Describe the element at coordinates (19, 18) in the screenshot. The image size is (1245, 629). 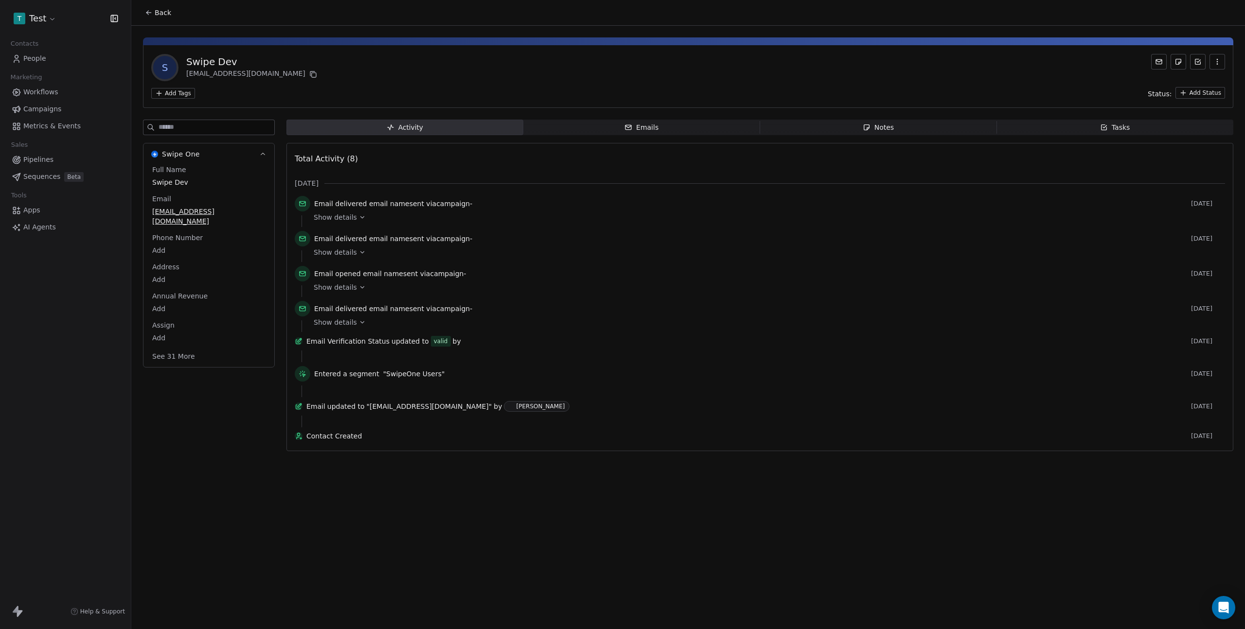
I see `span: T` at that location.